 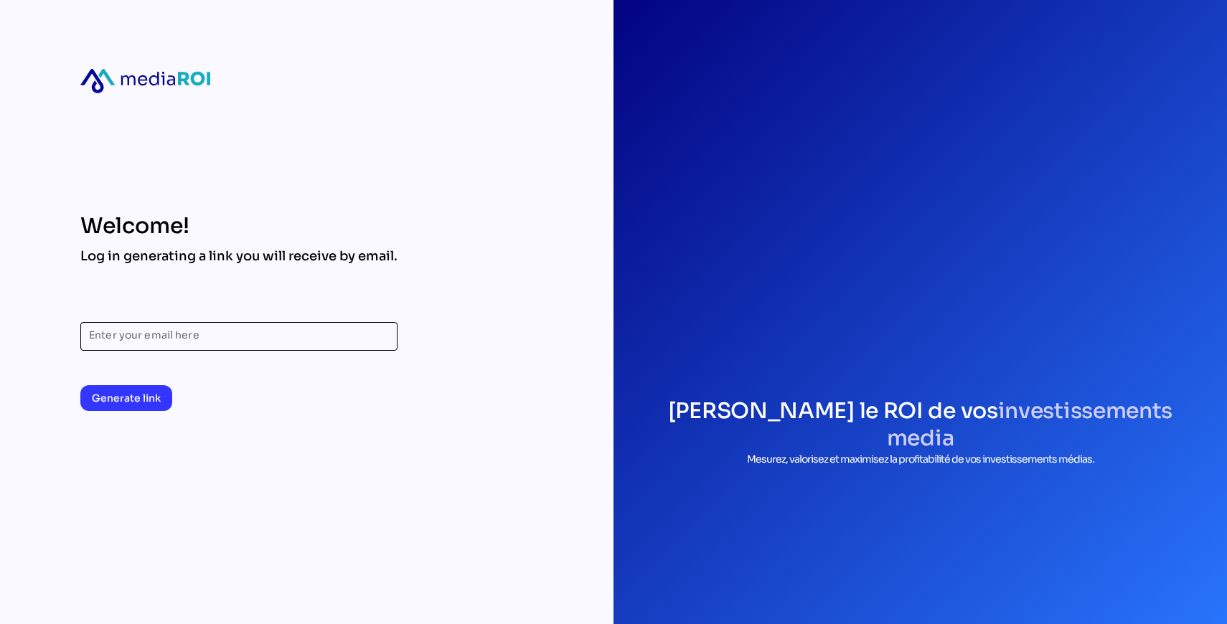 What do you see at coordinates (126, 398) in the screenshot?
I see `span: Generate link` at bounding box center [126, 398].